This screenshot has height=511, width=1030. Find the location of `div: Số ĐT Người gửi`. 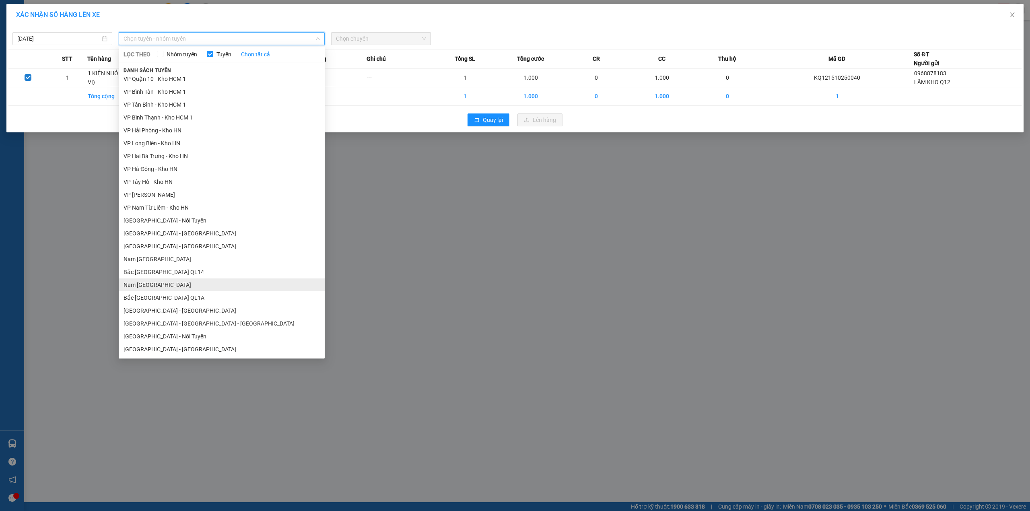

div: Số ĐT Người gửi is located at coordinates (927, 59).